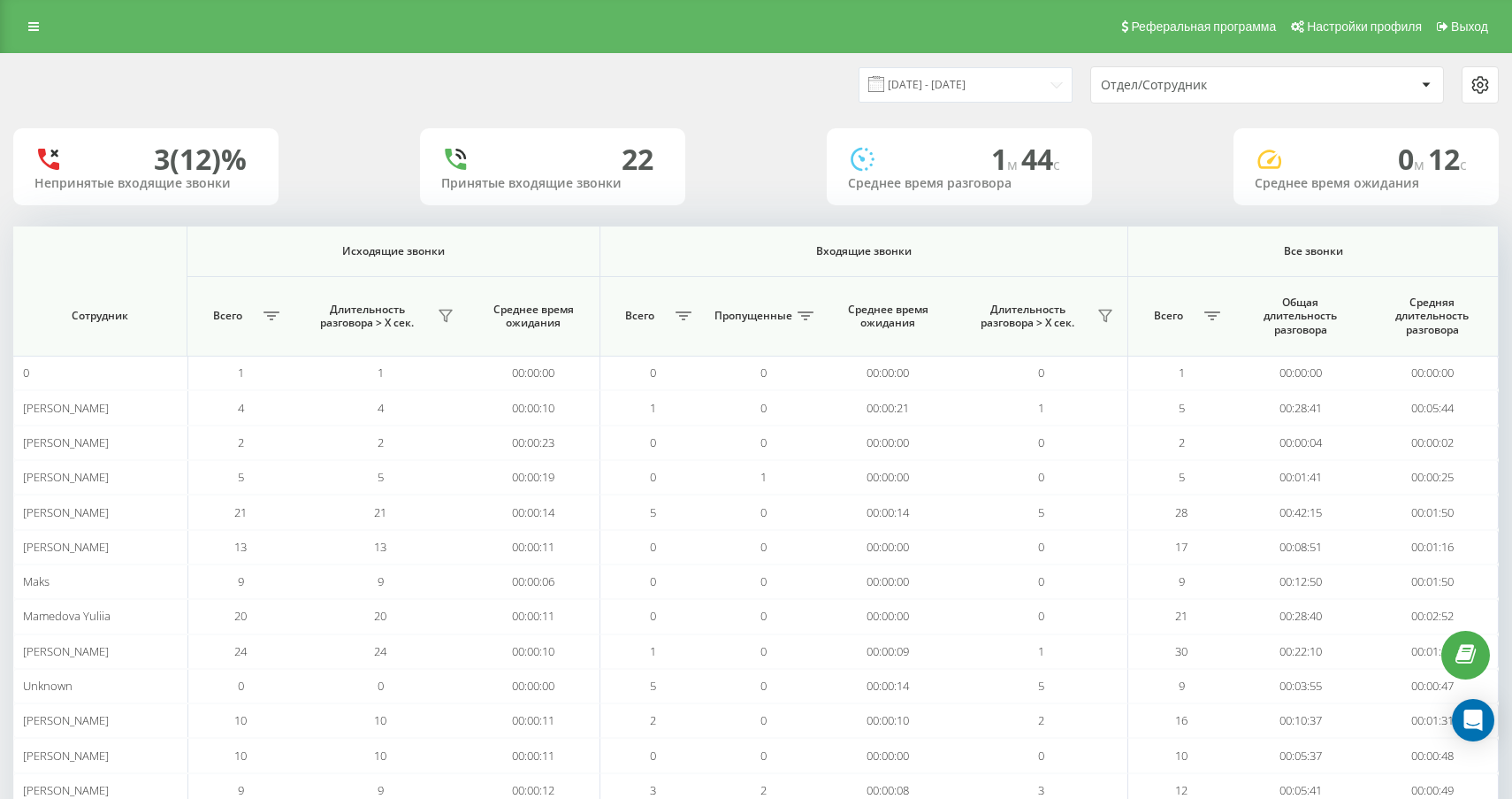 This screenshot has height=799, width=1512. Describe the element at coordinates (1206, 85) in the screenshot. I see `div: Отдел/Сотрудник` at that location.